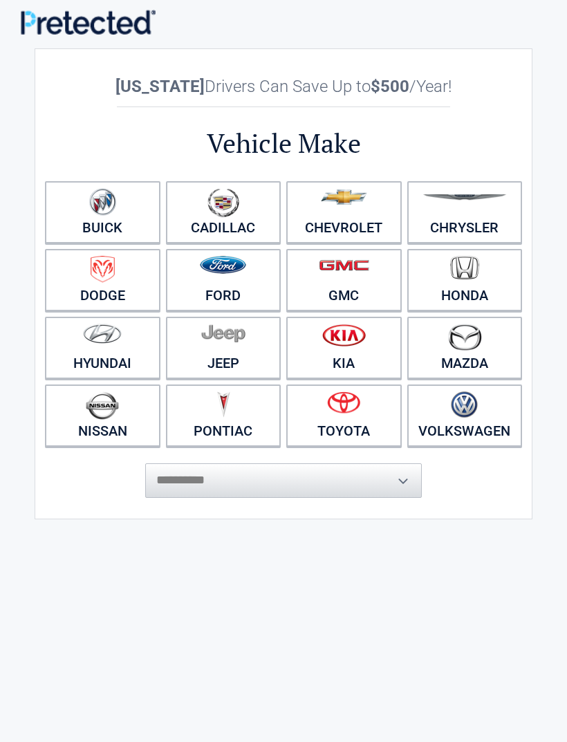  What do you see at coordinates (465, 197) in the screenshot?
I see `img: chrysler` at bounding box center [465, 197].